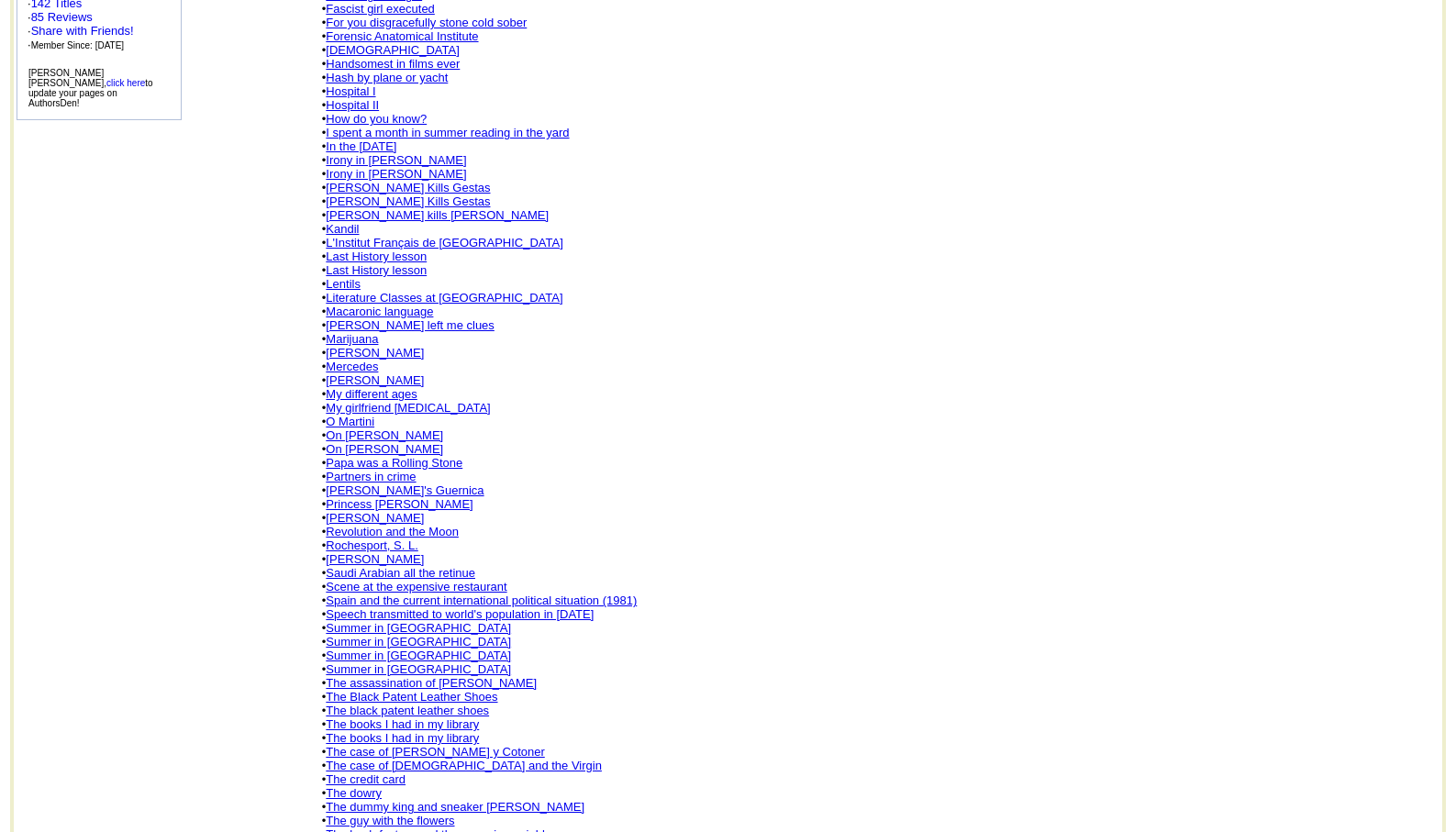  What do you see at coordinates (391, 531) in the screenshot?
I see `a: Revolution and the Moon` at bounding box center [391, 531].